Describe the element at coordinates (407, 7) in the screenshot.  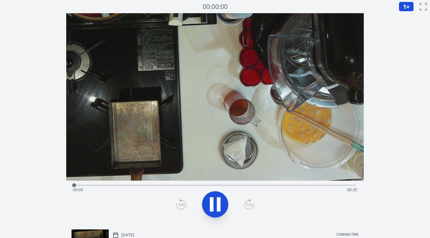
I see `button: 1×` at that location.